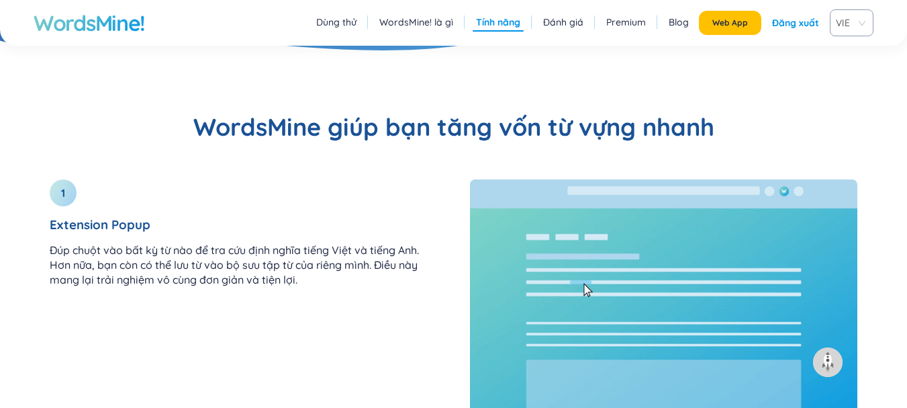  What do you see at coordinates (244, 224) in the screenshot?
I see `h3: Extension Popup` at bounding box center [244, 224].